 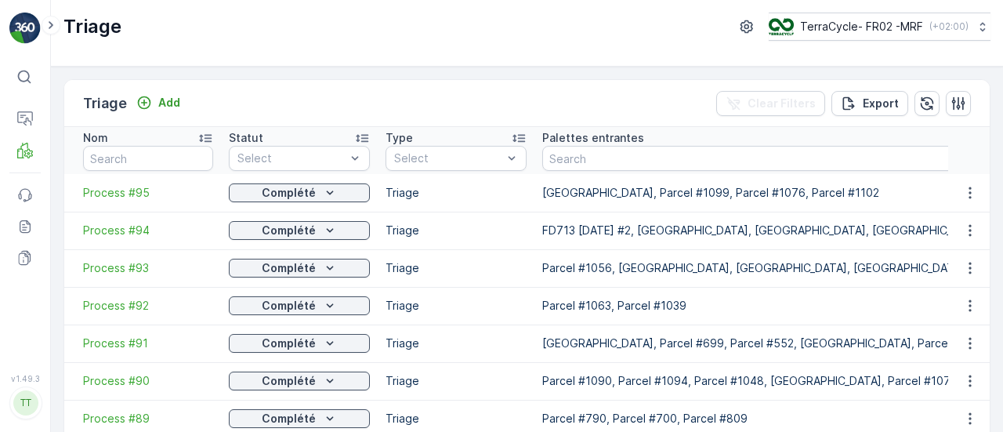 I want to click on img: terracycle.png, so click(x=781, y=27).